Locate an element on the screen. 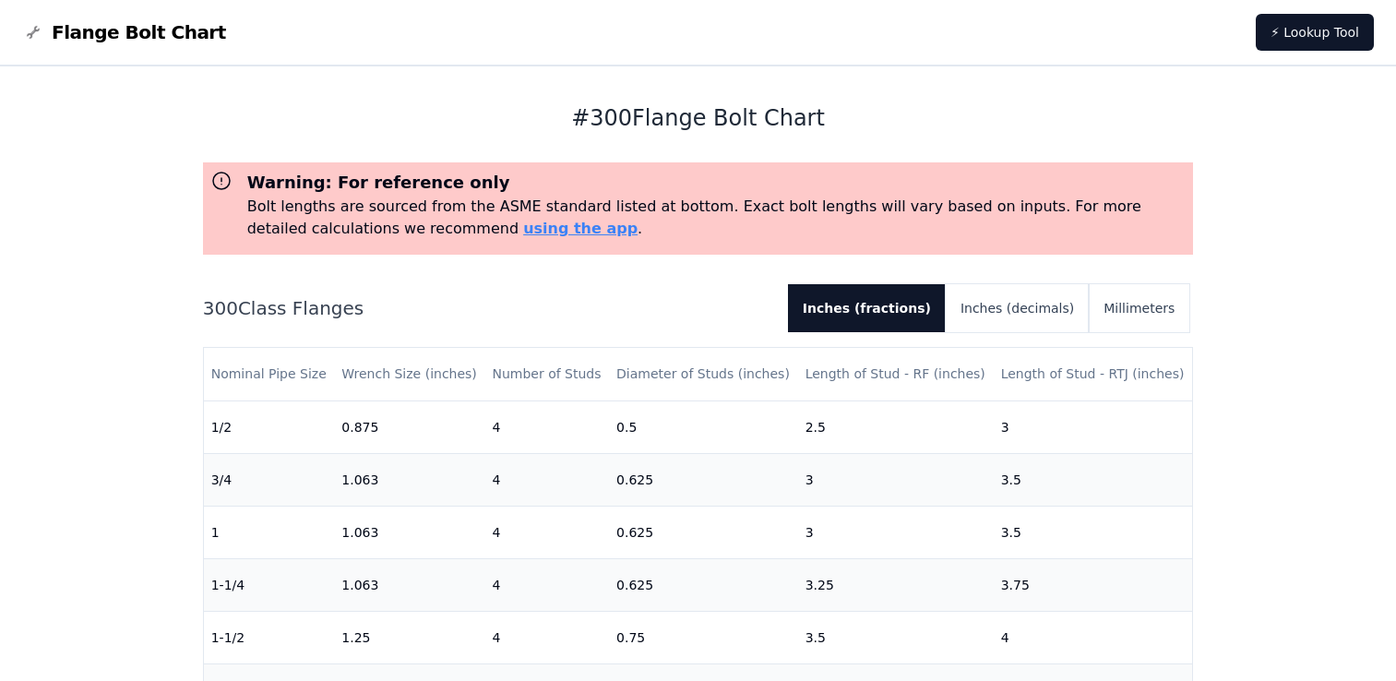 This screenshot has width=1396, height=681. td: 1 is located at coordinates (269, 532).